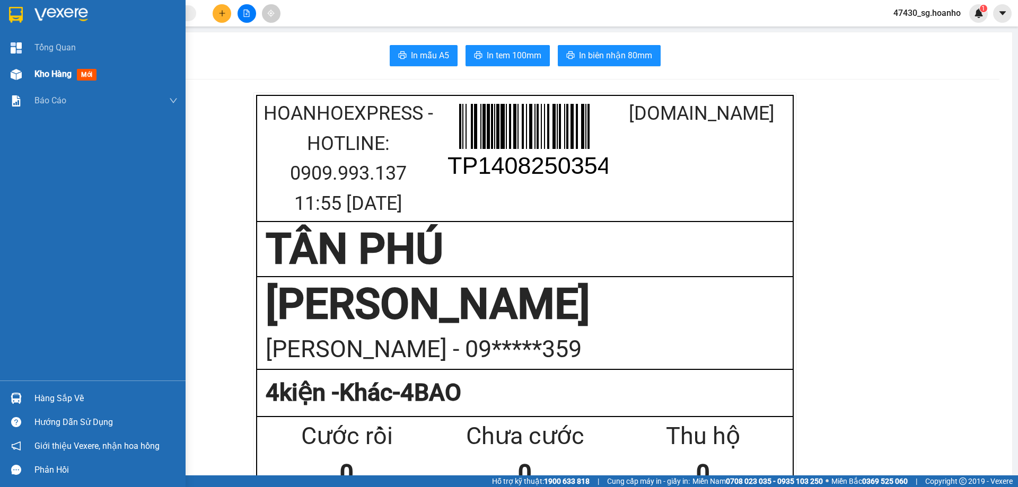 This screenshot has height=487, width=1018. What do you see at coordinates (609, 56) in the screenshot?
I see `button: printerIn biên nhận 80mm` at bounding box center [609, 56].